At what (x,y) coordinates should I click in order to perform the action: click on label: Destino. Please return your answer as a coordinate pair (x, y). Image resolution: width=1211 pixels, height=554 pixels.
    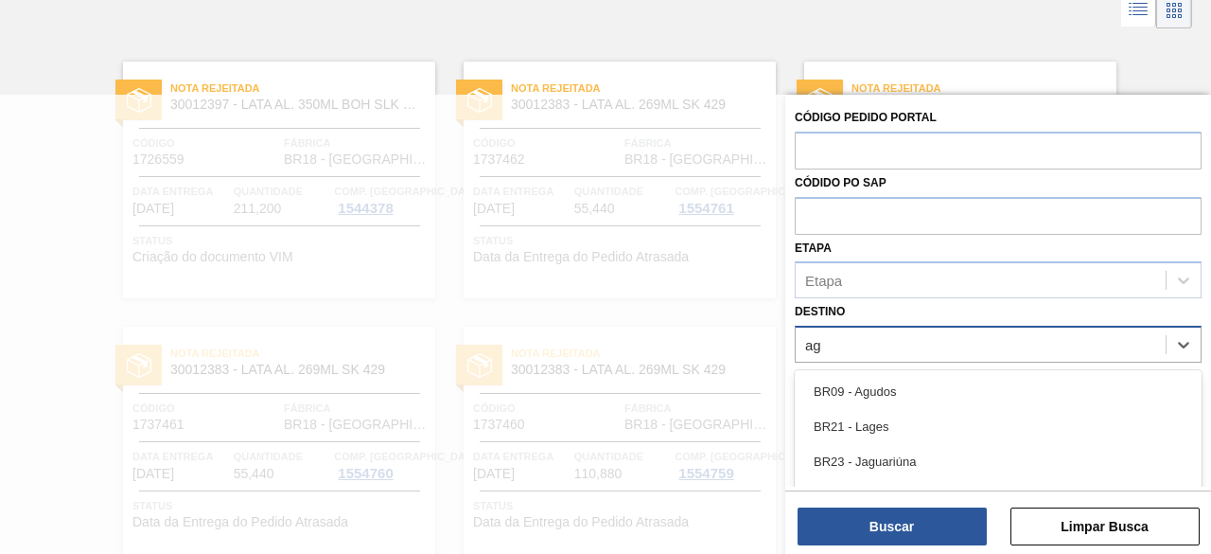
    Looking at the image, I should click on (819, 311).